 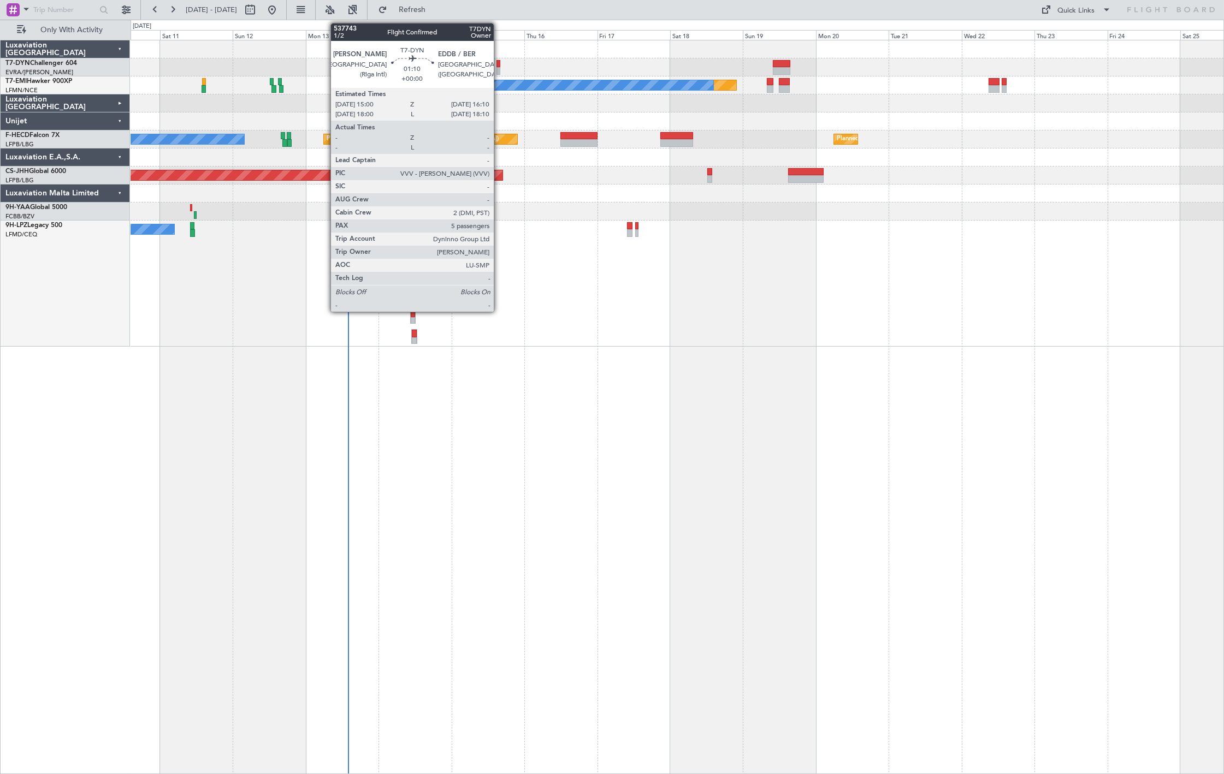 I want to click on div: Thu 23, so click(x=1070, y=35).